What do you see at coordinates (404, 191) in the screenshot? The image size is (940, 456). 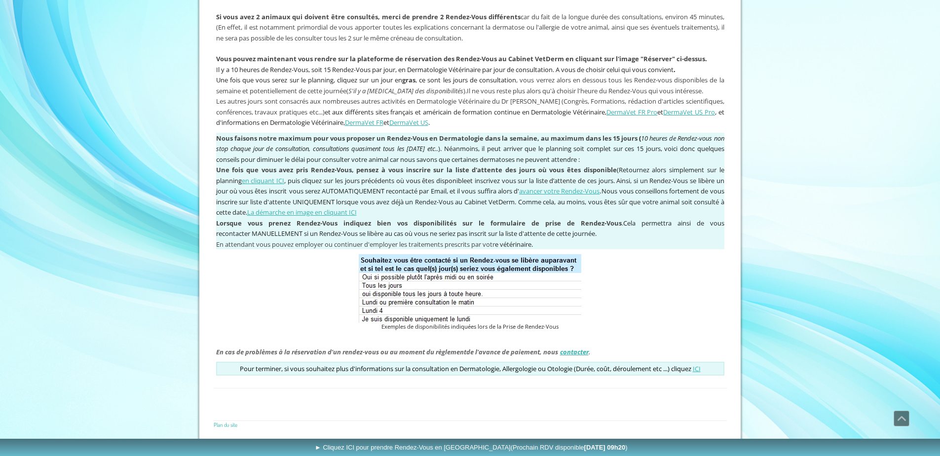 I see `span: vous serez AUTOMATIQUEMENT recontacté par Email, et il vous suffira alors d'` at bounding box center [404, 191].